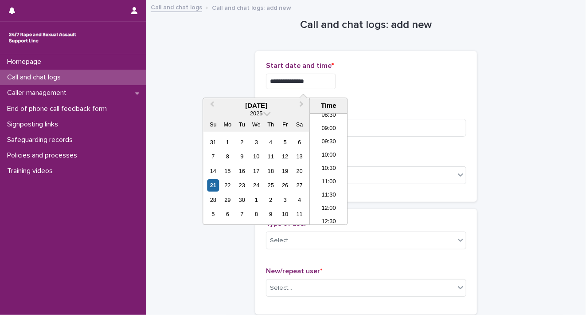 This screenshot has height=315, width=586. Describe the element at coordinates (35, 77) in the screenshot. I see `p: Call and chat logs` at that location.